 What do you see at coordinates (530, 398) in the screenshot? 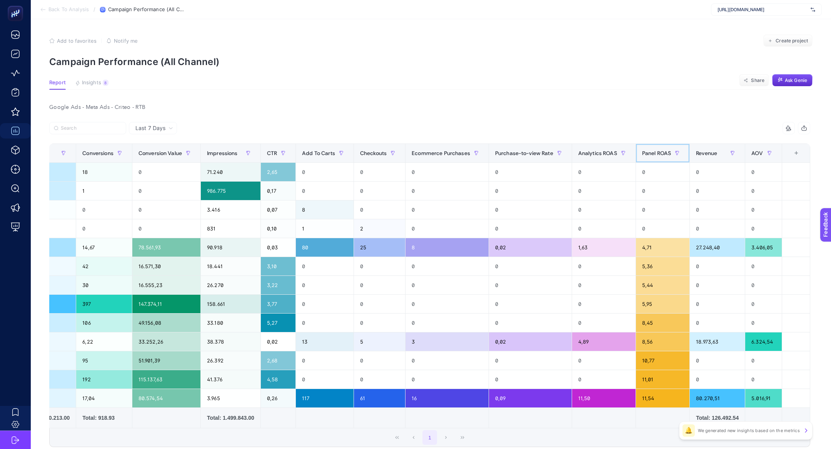
I see `div: 0,09` at bounding box center [530, 398].